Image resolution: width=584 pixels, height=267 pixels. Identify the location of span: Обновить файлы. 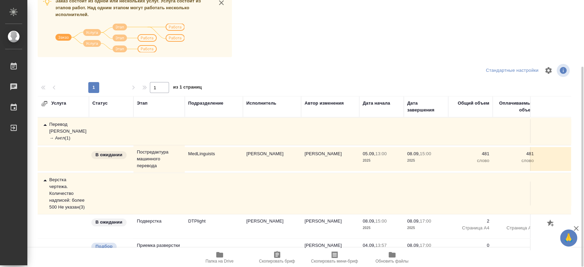
(392, 261).